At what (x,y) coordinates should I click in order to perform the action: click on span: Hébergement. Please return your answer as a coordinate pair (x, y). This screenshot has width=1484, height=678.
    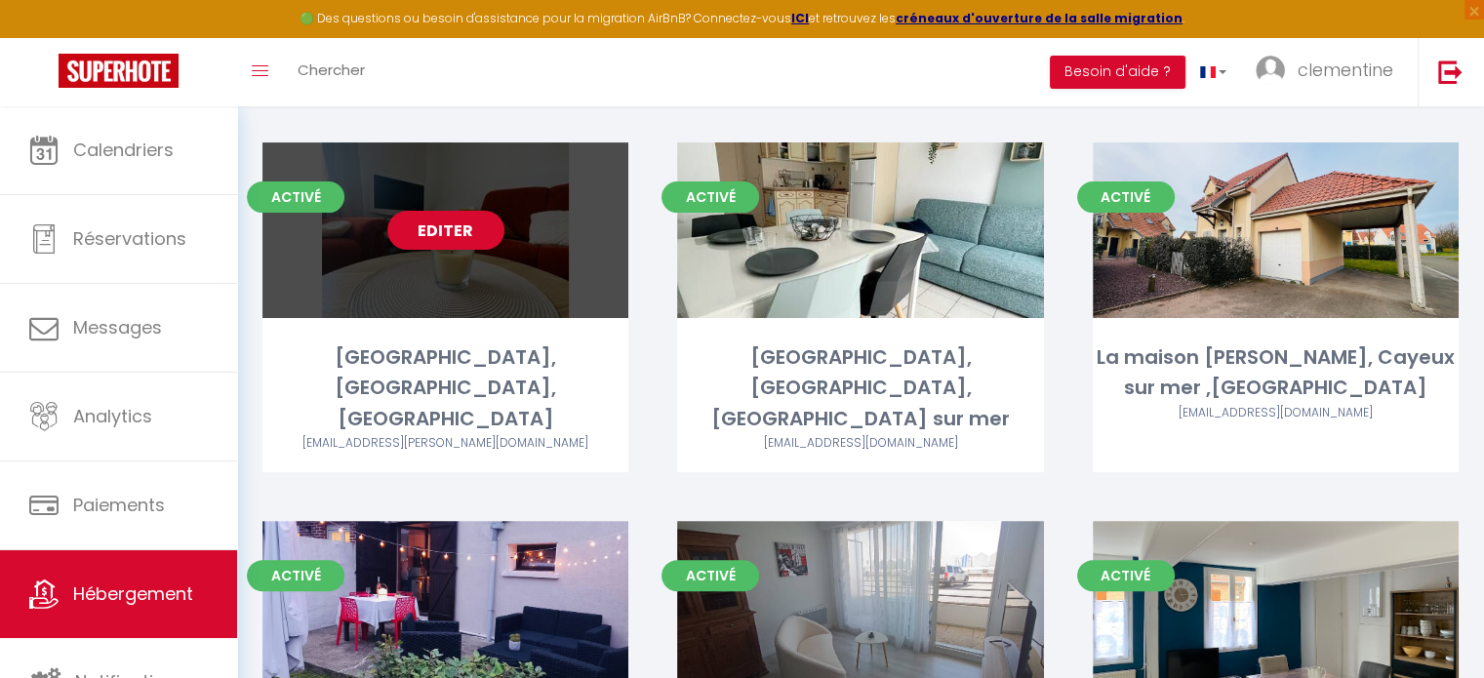
    Looking at the image, I should click on (133, 593).